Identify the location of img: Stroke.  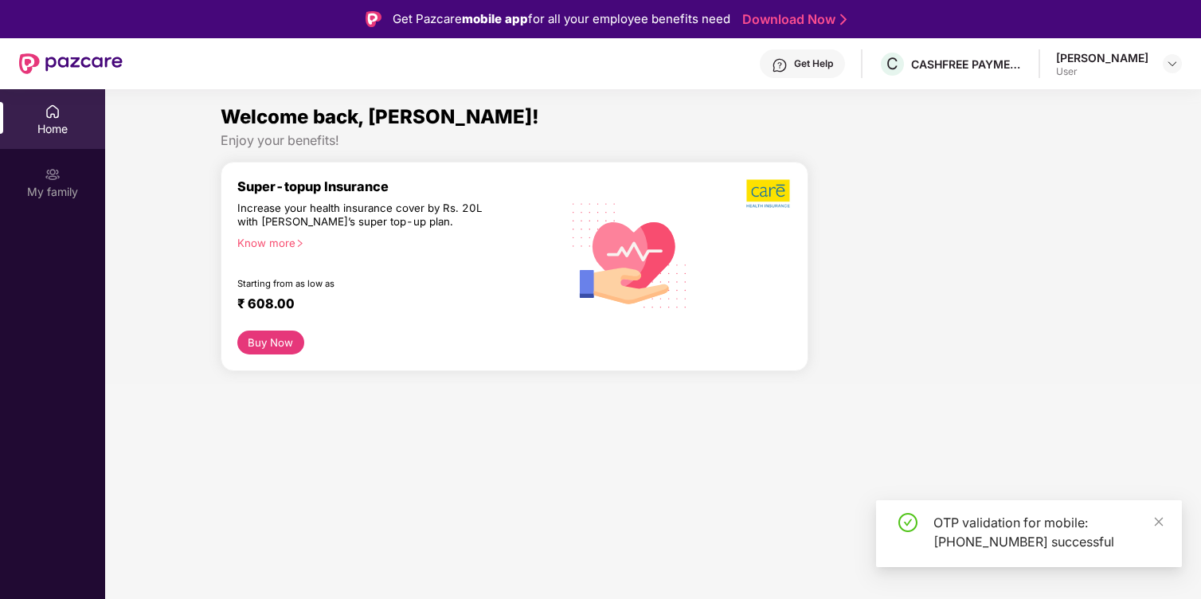
(844, 19).